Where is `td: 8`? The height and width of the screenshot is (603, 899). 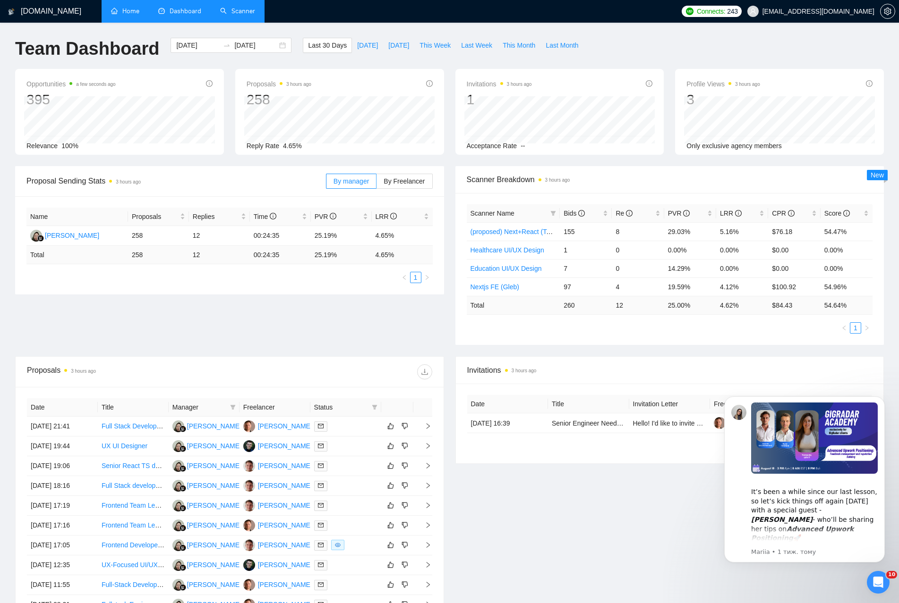
td: 8 is located at coordinates (637, 231).